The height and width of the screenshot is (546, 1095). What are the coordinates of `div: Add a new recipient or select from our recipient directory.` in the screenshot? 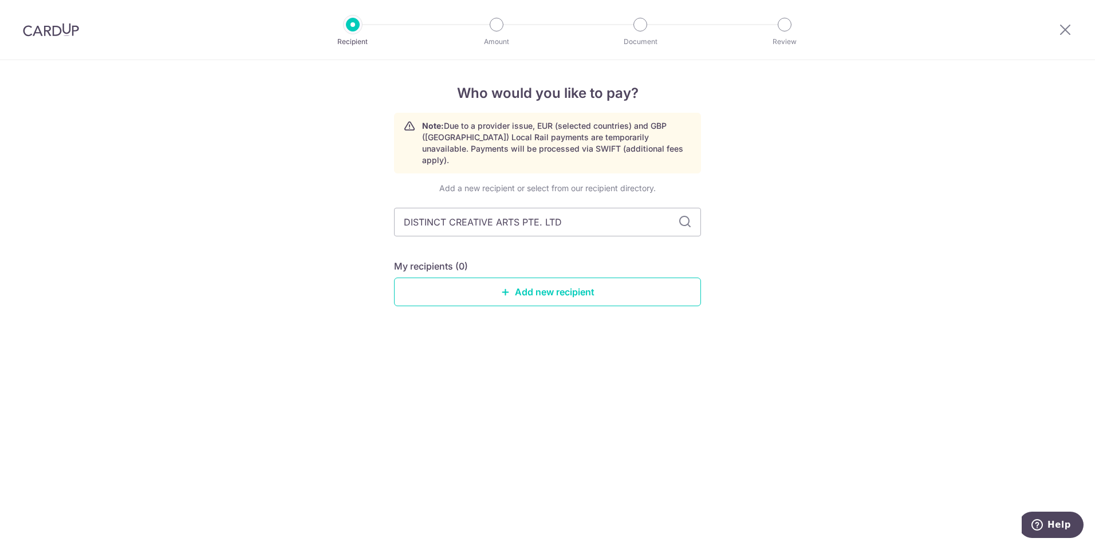 It's located at (547, 188).